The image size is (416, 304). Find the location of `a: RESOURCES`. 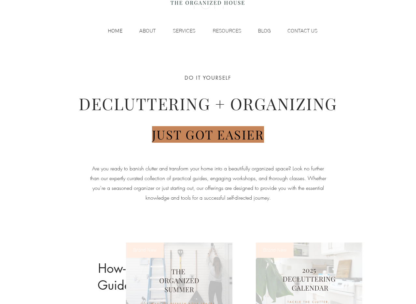

a: RESOURCES is located at coordinates (221, 31).